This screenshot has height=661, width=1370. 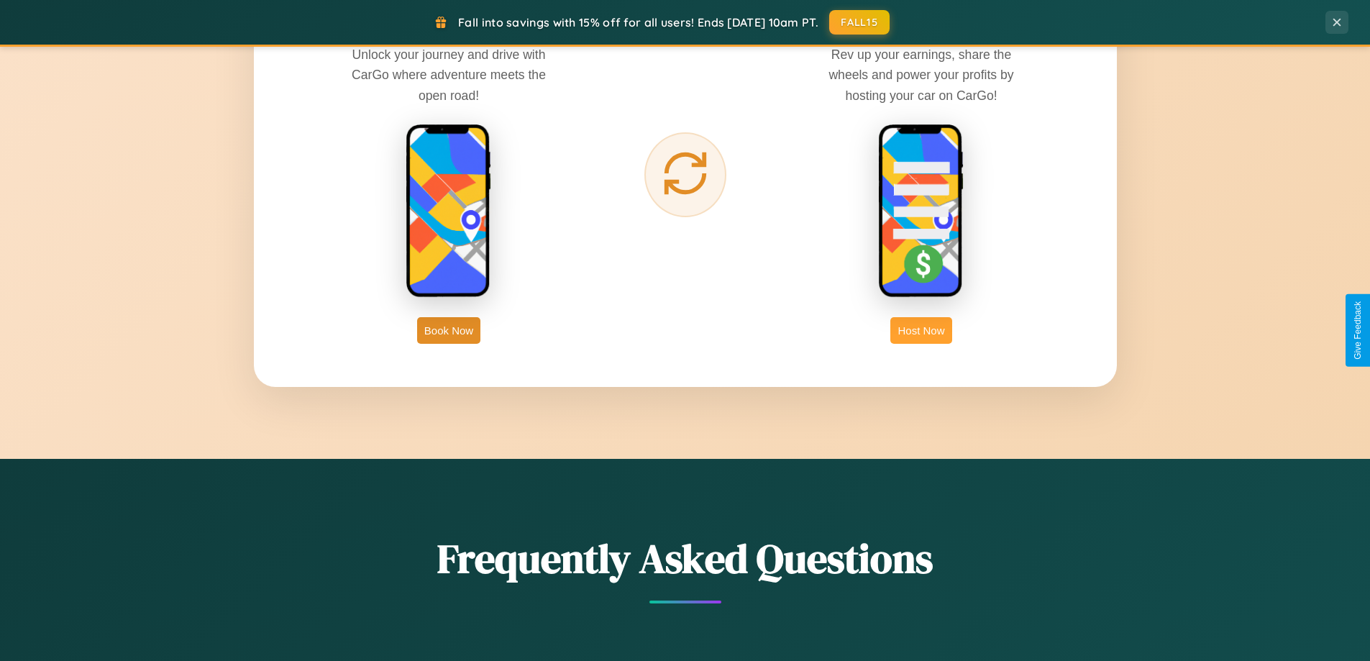 I want to click on img: host phone, so click(x=921, y=211).